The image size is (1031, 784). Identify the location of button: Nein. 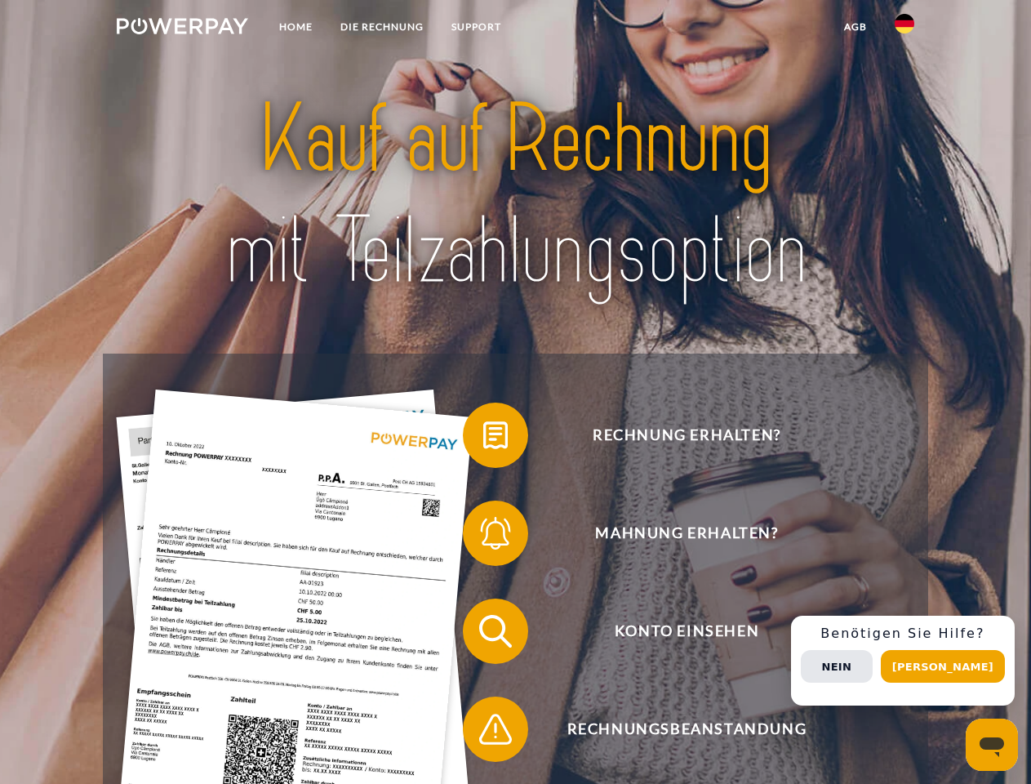
(837, 666).